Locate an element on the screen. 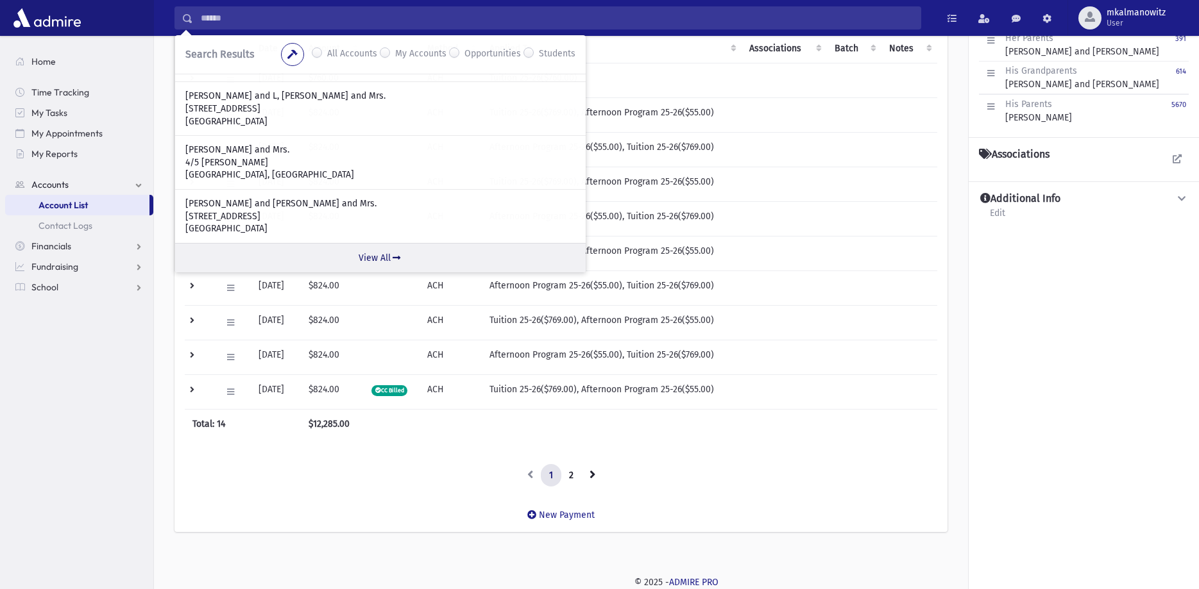 This screenshot has width=1199, height=589. th: Associations: activate to sort column ascending is located at coordinates (784, 49).